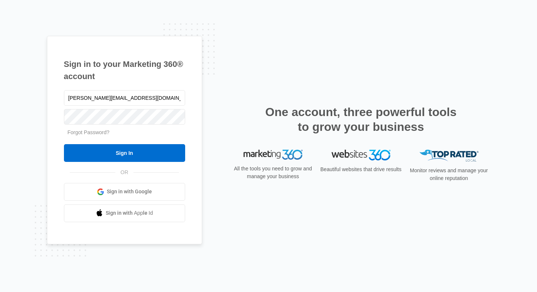 The width and height of the screenshot is (537, 292). Describe the element at coordinates (125, 213) in the screenshot. I see `a: Sign in with Apple Id` at that location.